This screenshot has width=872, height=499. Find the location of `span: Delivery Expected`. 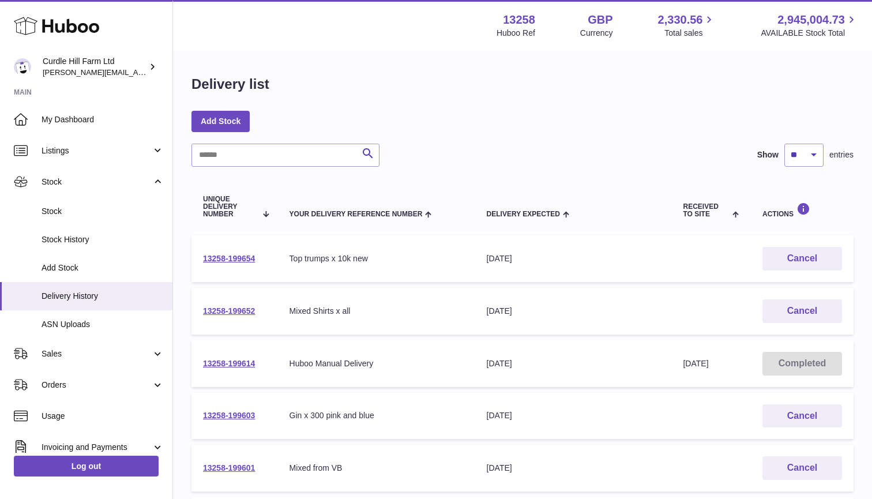

span: Delivery Expected is located at coordinates (523, 214).